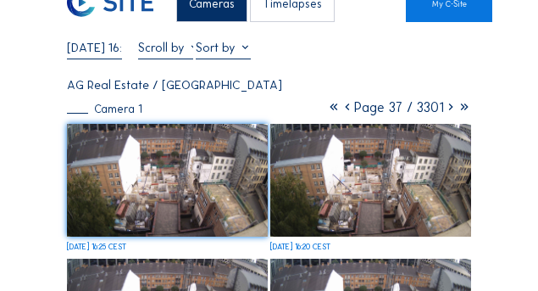 The height and width of the screenshot is (291, 538). Describe the element at coordinates (94, 47) in the screenshot. I see `input: Search by date 󰅀` at that location.